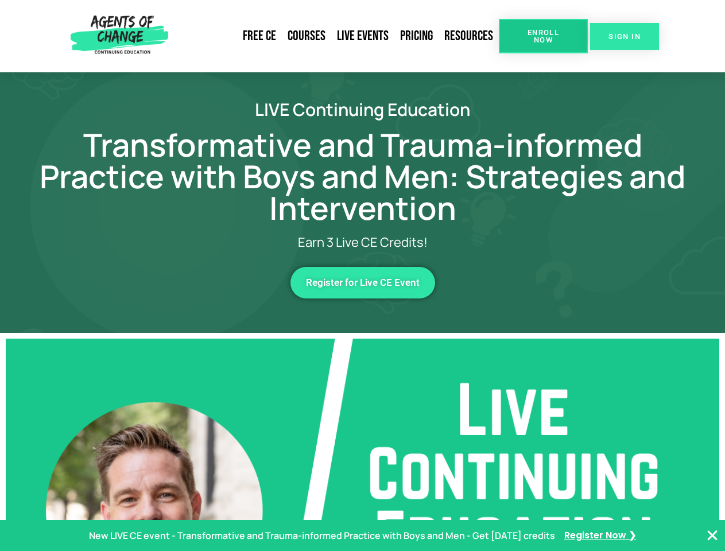 The height and width of the screenshot is (551, 725). What do you see at coordinates (416, 36) in the screenshot?
I see `a: Pricing` at bounding box center [416, 36].